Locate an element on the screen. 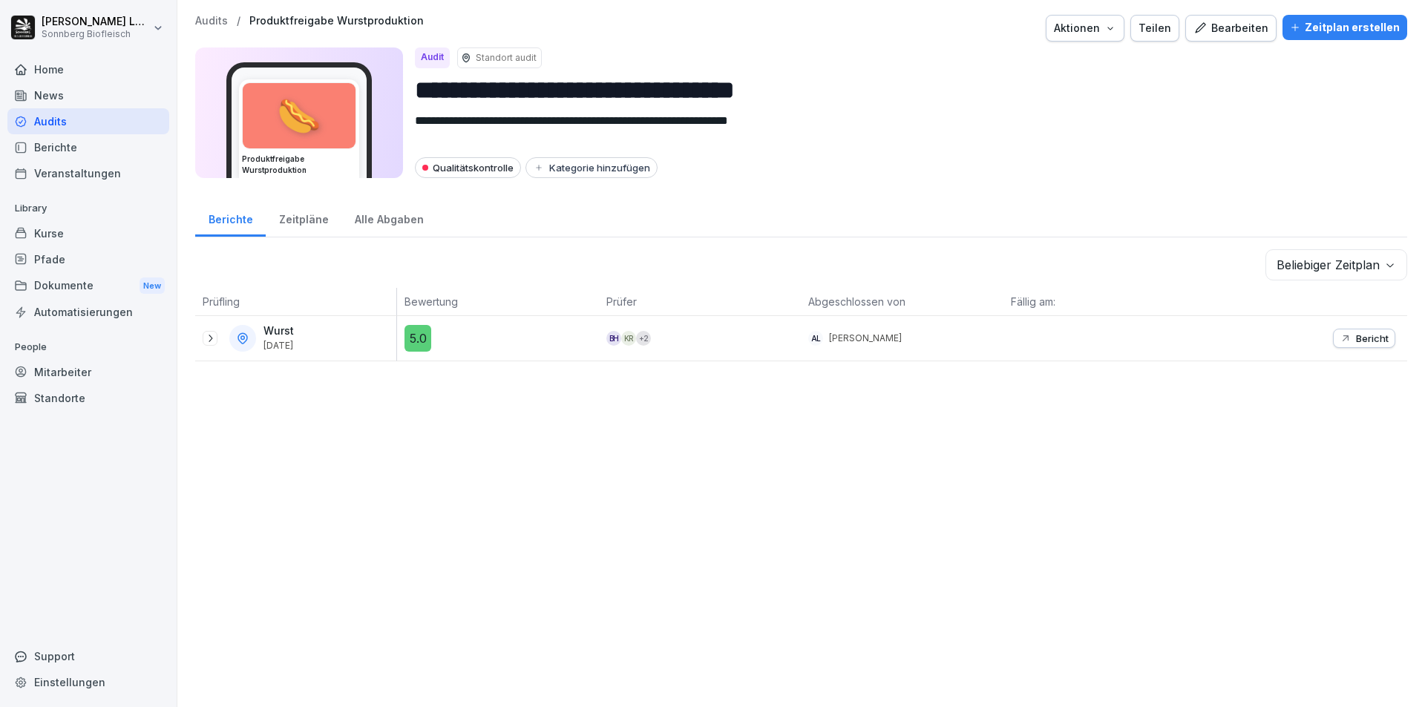 The image size is (1425, 707). p: Prüfling is located at coordinates (295, 301).